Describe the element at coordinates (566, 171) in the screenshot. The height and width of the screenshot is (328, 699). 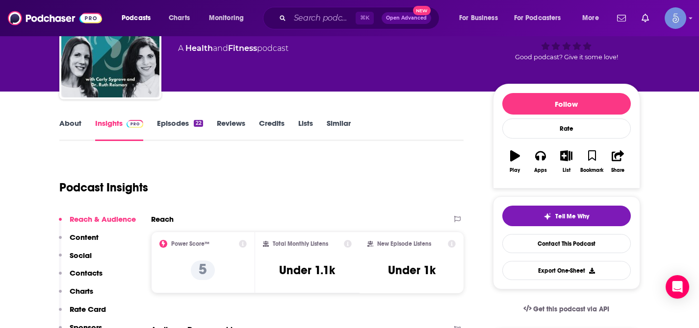
I see `div: List` at that location.